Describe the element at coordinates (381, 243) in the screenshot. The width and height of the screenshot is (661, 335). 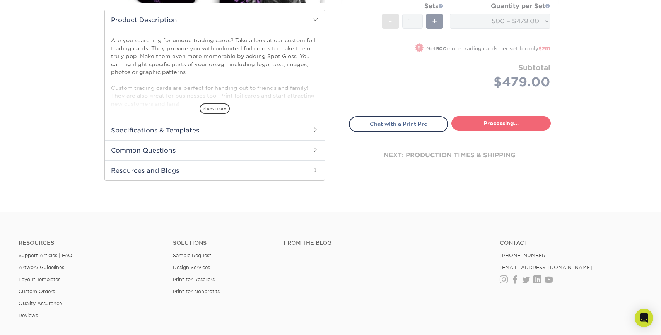
I see `h4: From the Blog` at that location.